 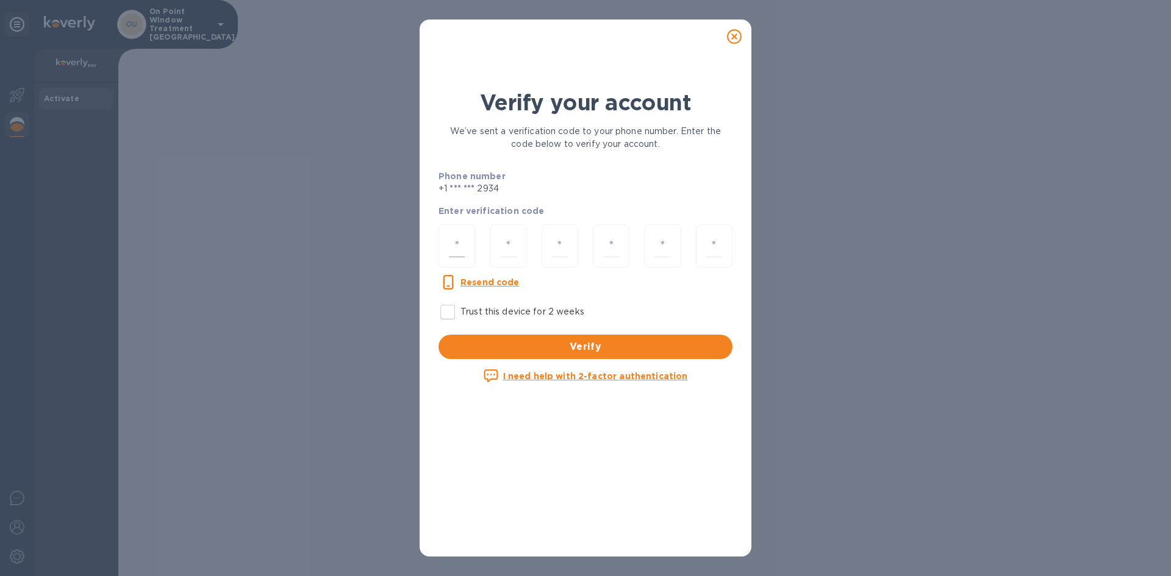 I want to click on h1: Verify your account, so click(x=585, y=102).